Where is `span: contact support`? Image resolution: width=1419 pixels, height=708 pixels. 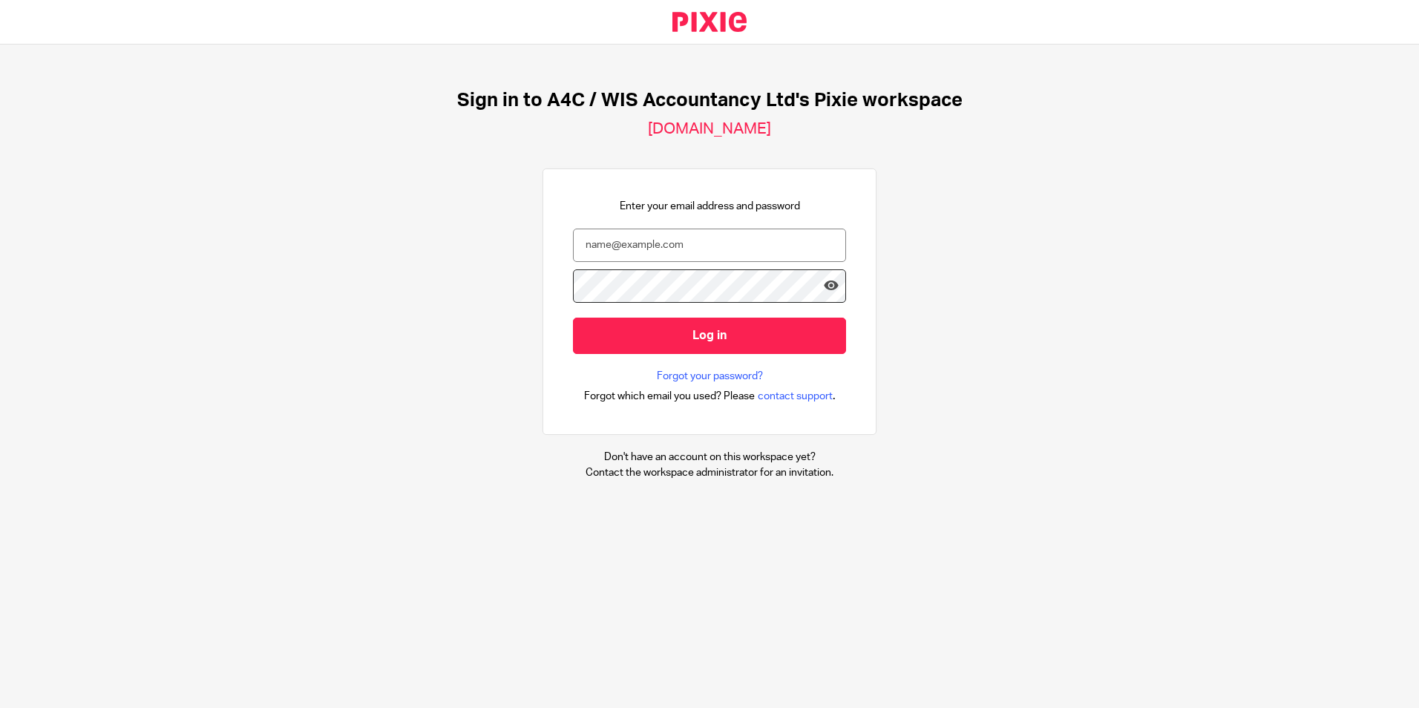 span: contact support is located at coordinates (795, 396).